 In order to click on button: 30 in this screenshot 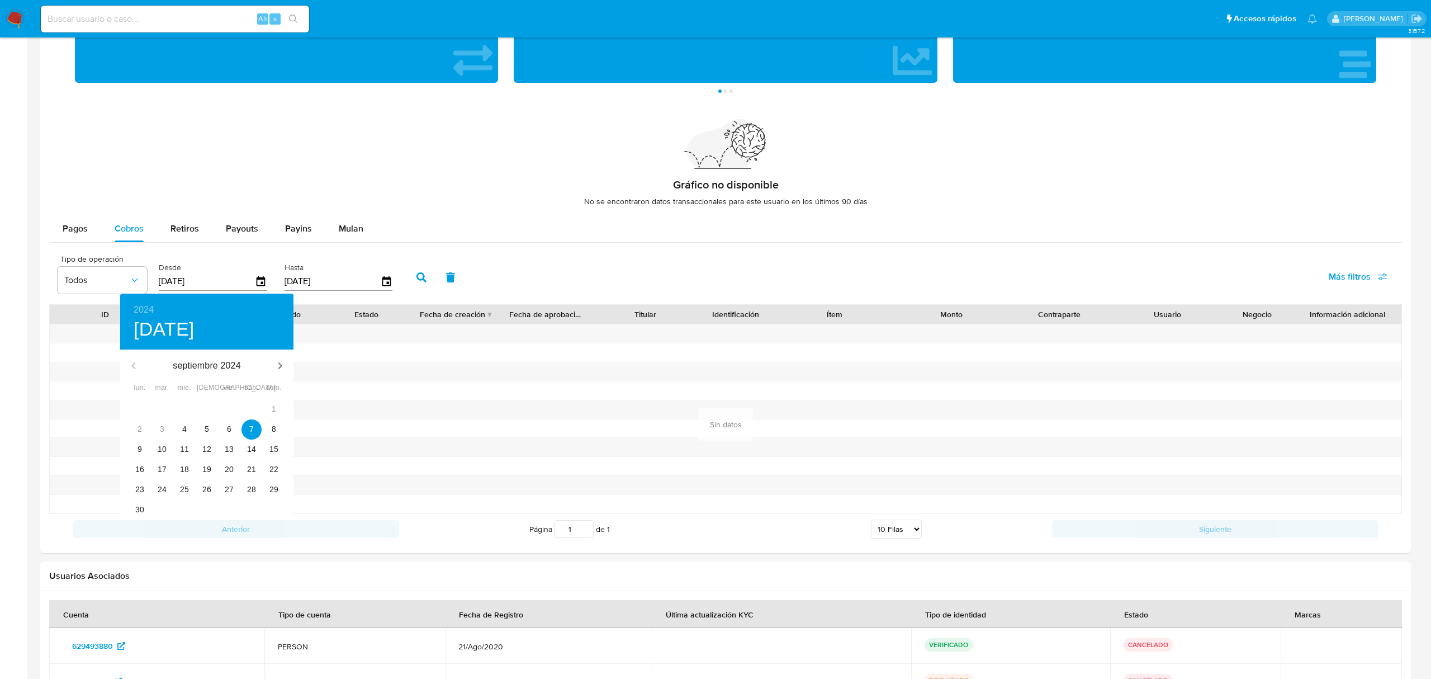, I will do `click(140, 510)`.